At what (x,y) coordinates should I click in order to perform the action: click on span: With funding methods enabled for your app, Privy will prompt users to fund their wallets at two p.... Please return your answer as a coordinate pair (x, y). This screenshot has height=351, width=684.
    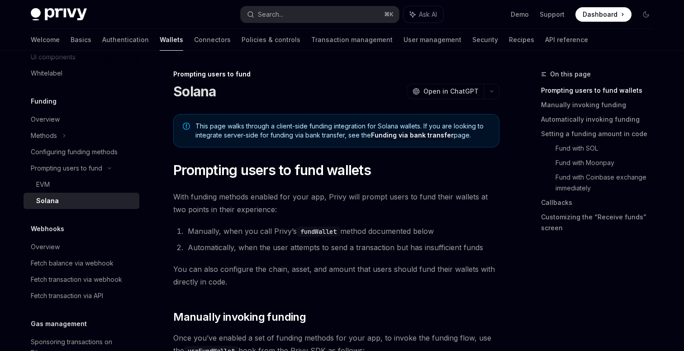
    Looking at the image, I should click on (336, 203).